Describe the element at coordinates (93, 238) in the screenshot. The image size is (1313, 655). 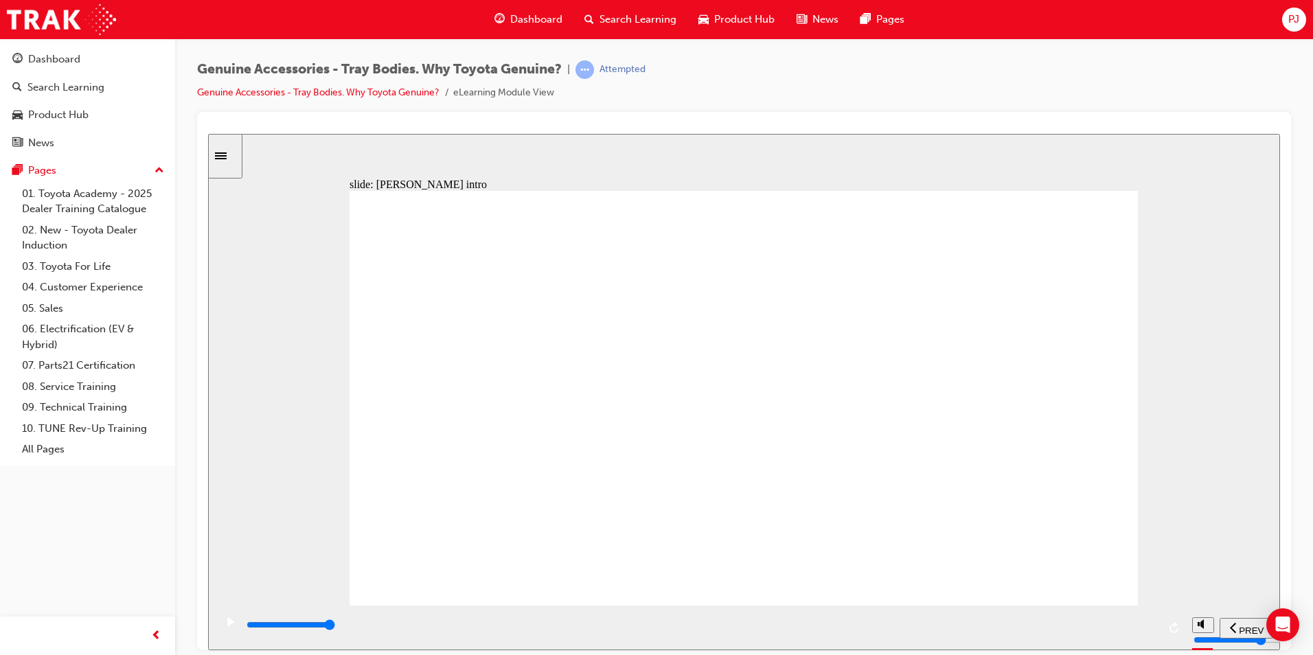
I see `a: 02. New - Toyota Dealer Induction` at that location.